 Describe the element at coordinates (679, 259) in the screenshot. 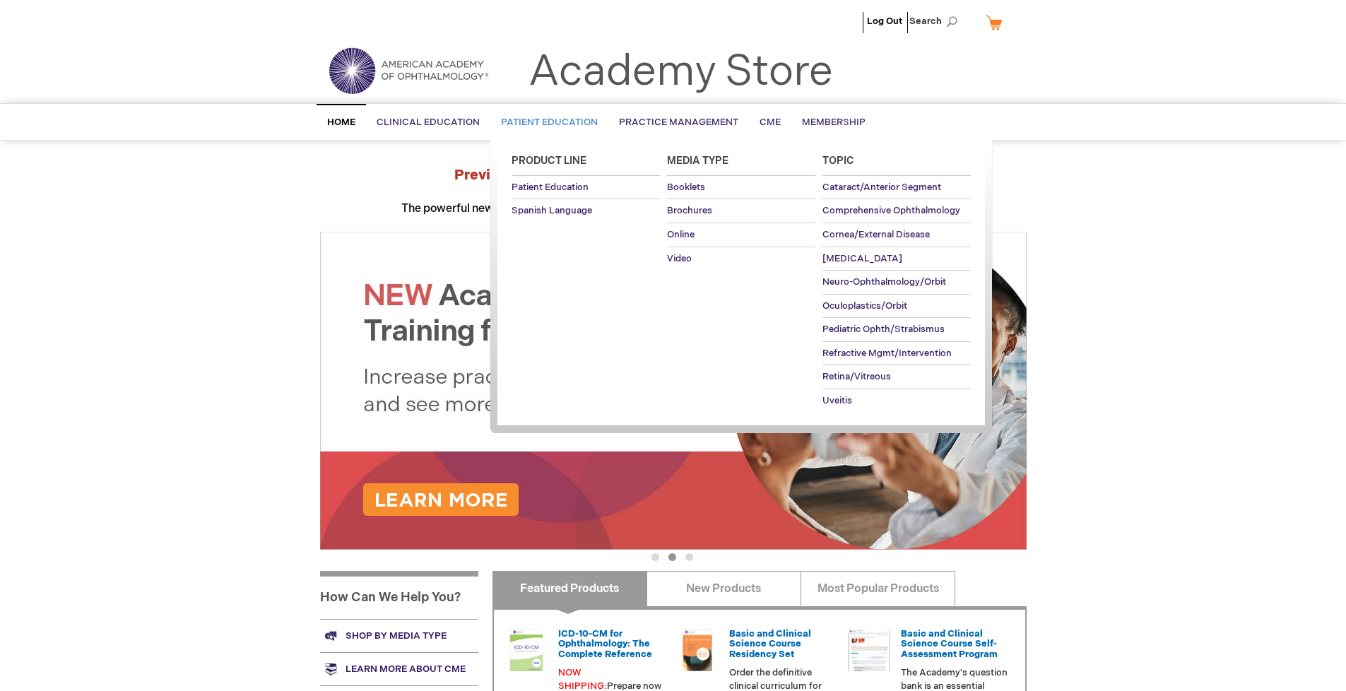

I see `span: Video` at that location.